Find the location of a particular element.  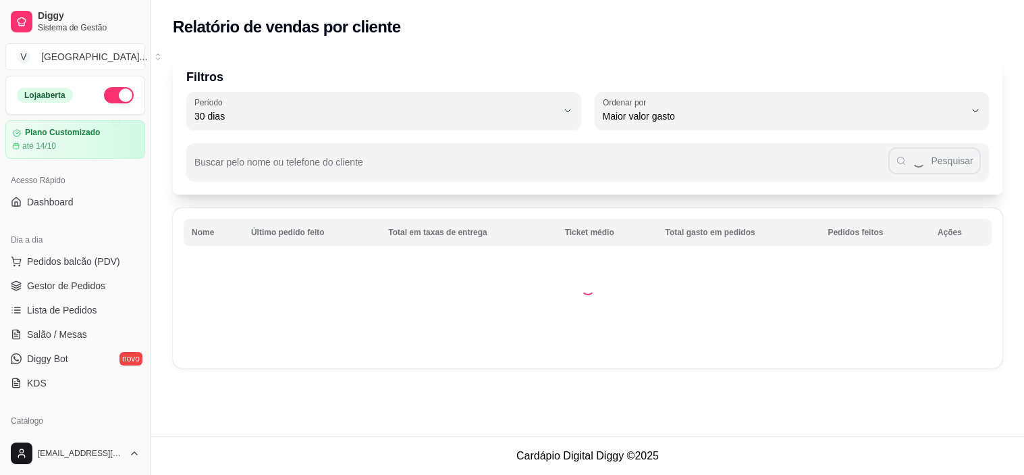

a: Dashboard is located at coordinates (75, 202).